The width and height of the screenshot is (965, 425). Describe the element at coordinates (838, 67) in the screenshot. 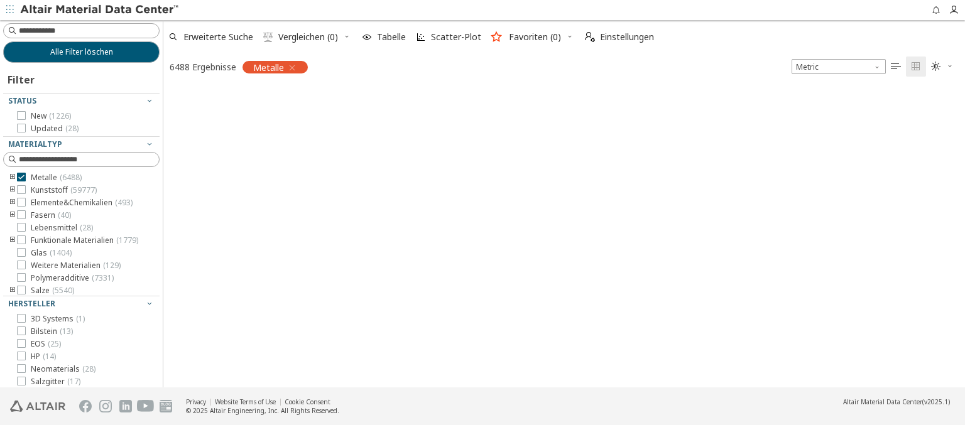

I see `div: Unit System` at that location.